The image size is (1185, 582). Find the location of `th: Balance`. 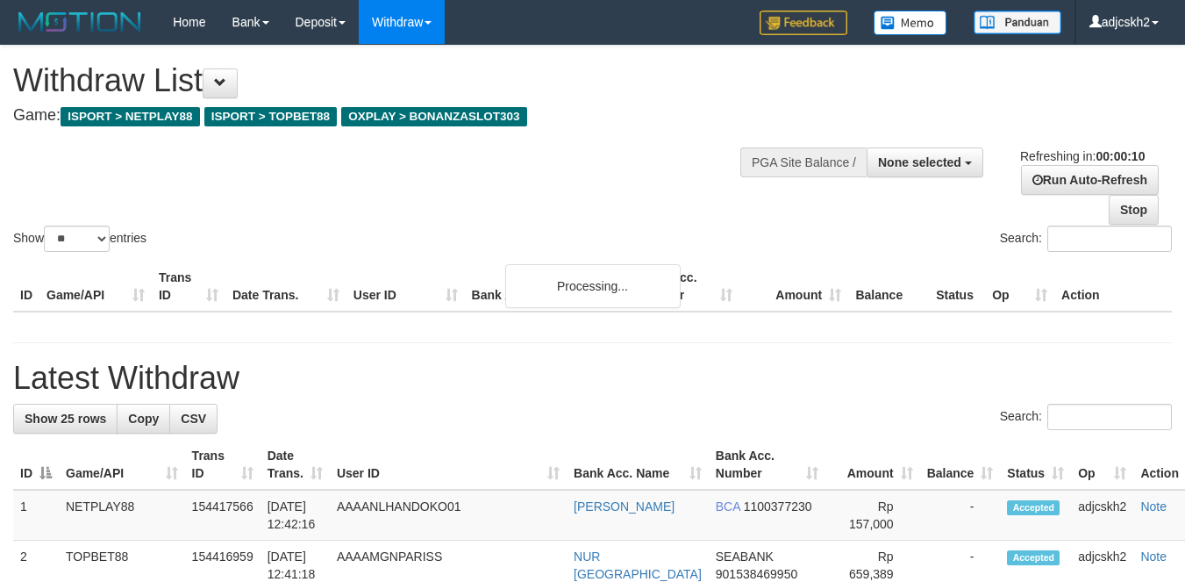

th: Balance is located at coordinates (888, 286).